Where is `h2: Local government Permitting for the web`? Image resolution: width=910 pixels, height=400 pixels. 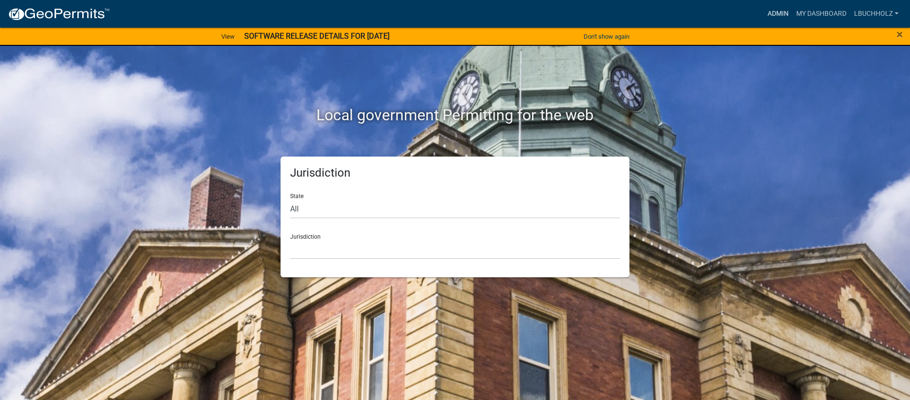
h2: Local government Permitting for the web is located at coordinates (455, 115).